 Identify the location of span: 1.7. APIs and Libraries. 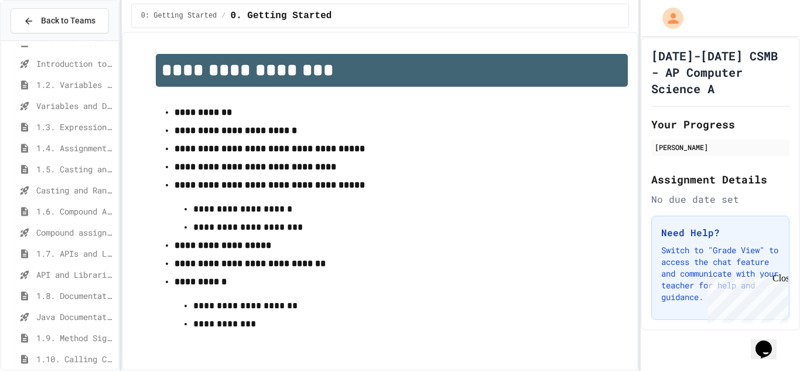
(75, 253).